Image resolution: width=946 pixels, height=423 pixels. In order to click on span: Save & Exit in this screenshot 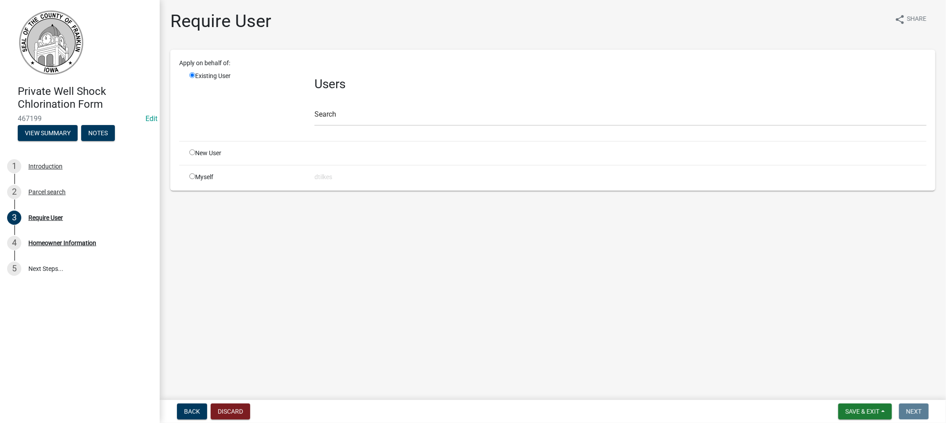, I will do `click(862, 412)`.